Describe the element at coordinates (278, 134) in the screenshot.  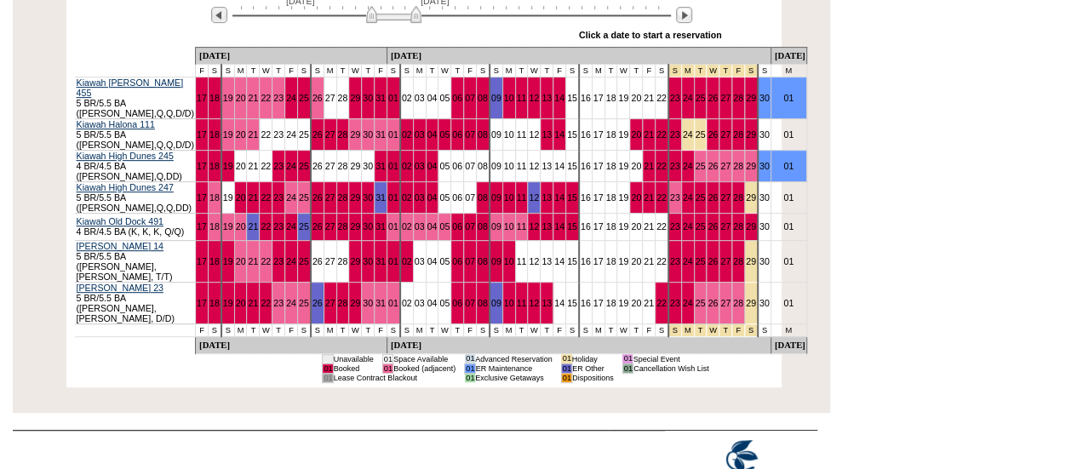
I see `td: 23` at that location.